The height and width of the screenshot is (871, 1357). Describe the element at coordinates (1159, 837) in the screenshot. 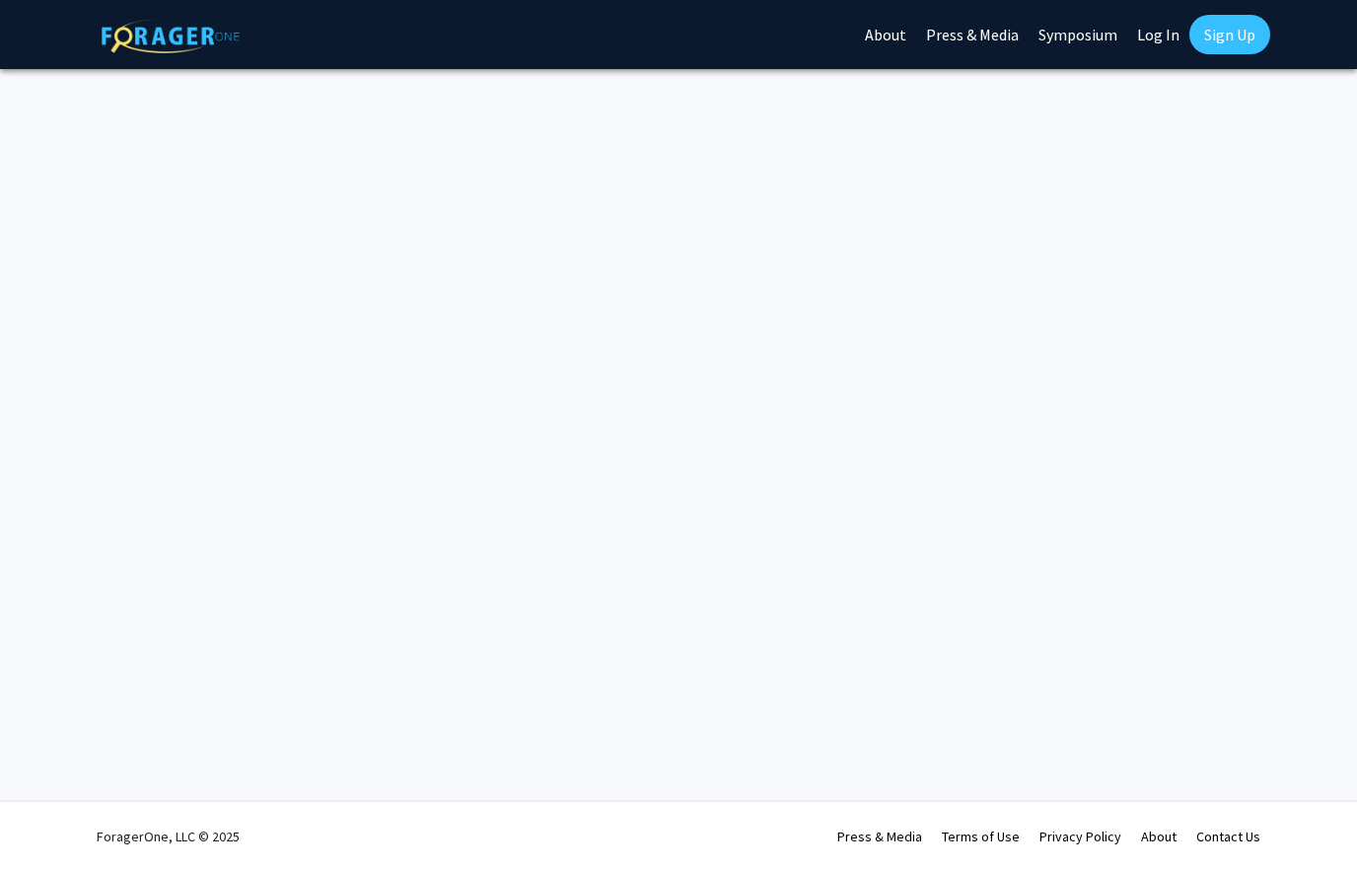

I see `a: About` at that location.